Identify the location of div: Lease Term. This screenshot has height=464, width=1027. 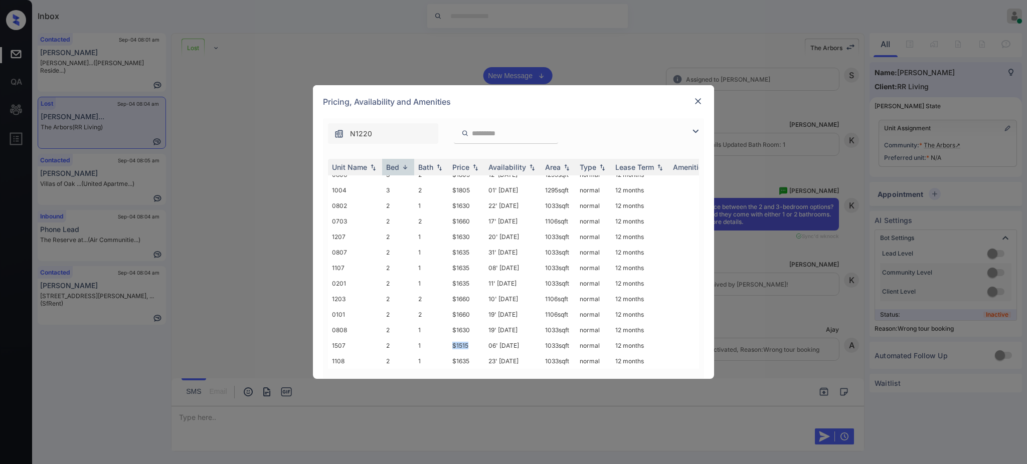
(634, 167).